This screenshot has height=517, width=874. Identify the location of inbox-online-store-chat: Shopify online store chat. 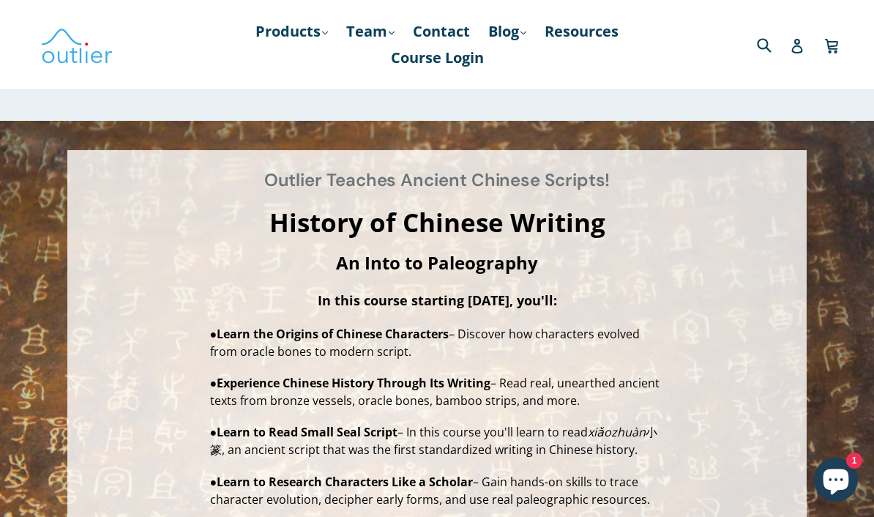
(836, 481).